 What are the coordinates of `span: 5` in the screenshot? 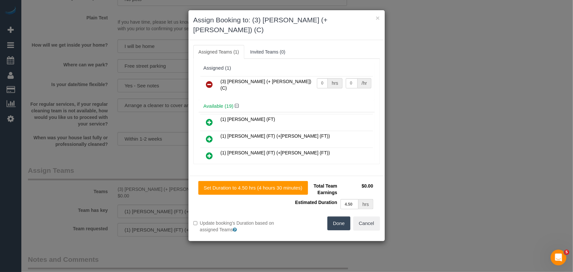 It's located at (567, 252).